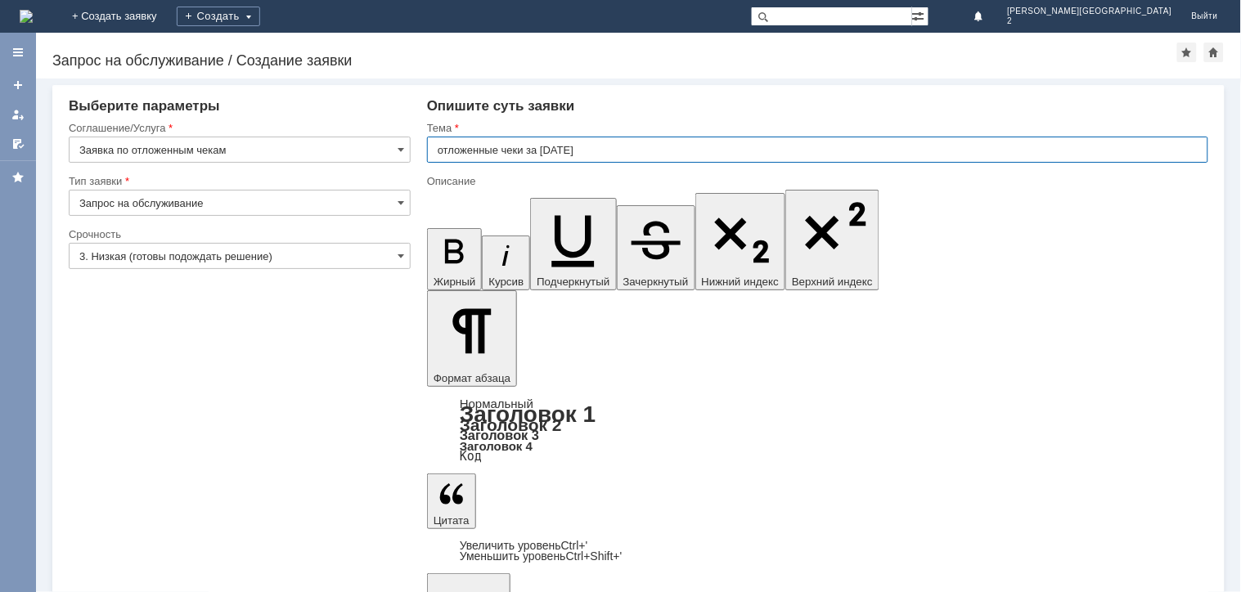 The image size is (1241, 592). Describe the element at coordinates (26, 16) in the screenshot. I see `img: logo` at that location.